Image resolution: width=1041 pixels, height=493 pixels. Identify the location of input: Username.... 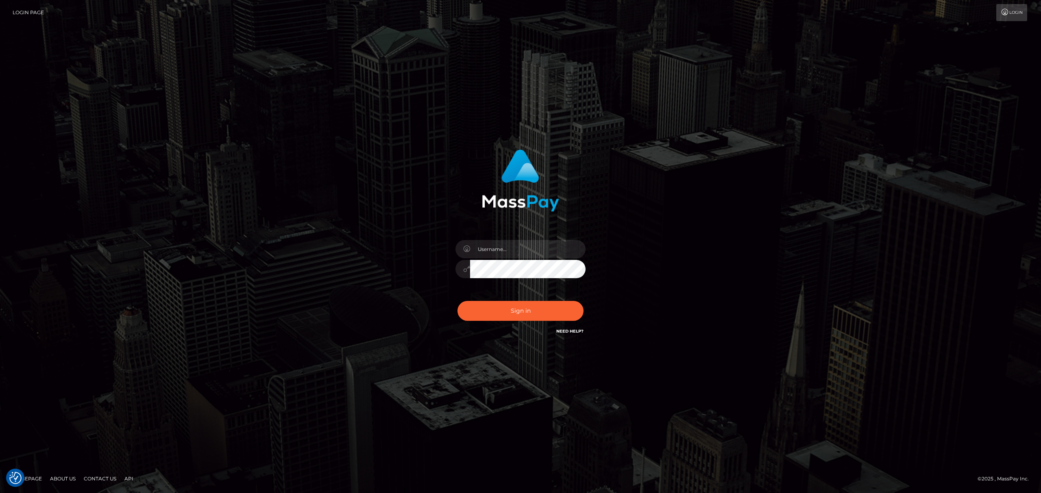
(528, 249).